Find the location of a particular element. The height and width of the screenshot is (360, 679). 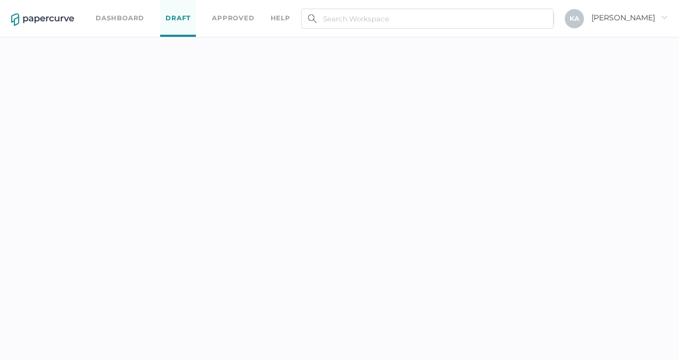

a: Approved is located at coordinates (233, 18).